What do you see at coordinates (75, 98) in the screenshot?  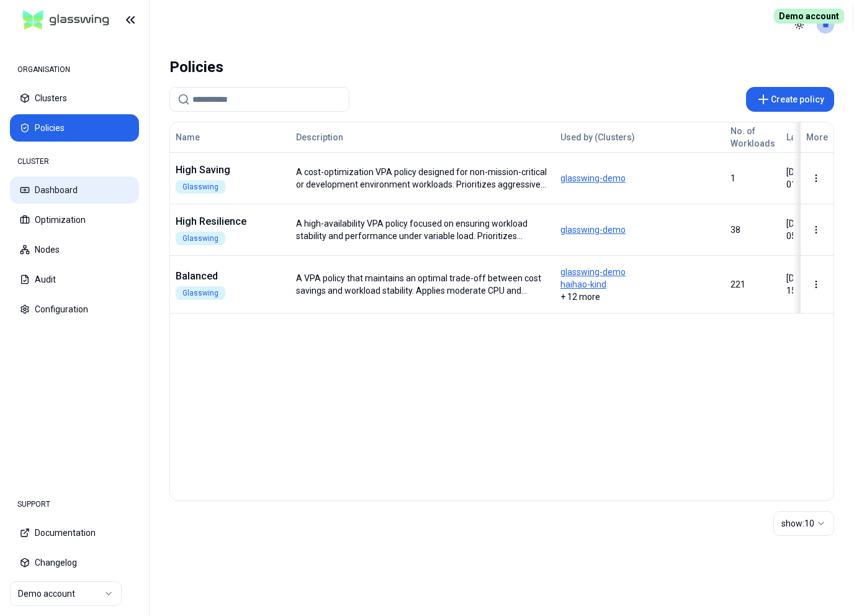 I see `button: Clusters` at bounding box center [75, 98].